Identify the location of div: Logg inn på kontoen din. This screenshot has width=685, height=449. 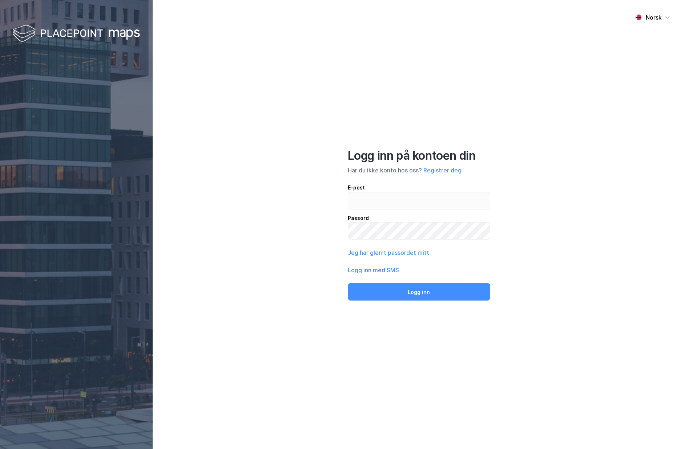
(419, 156).